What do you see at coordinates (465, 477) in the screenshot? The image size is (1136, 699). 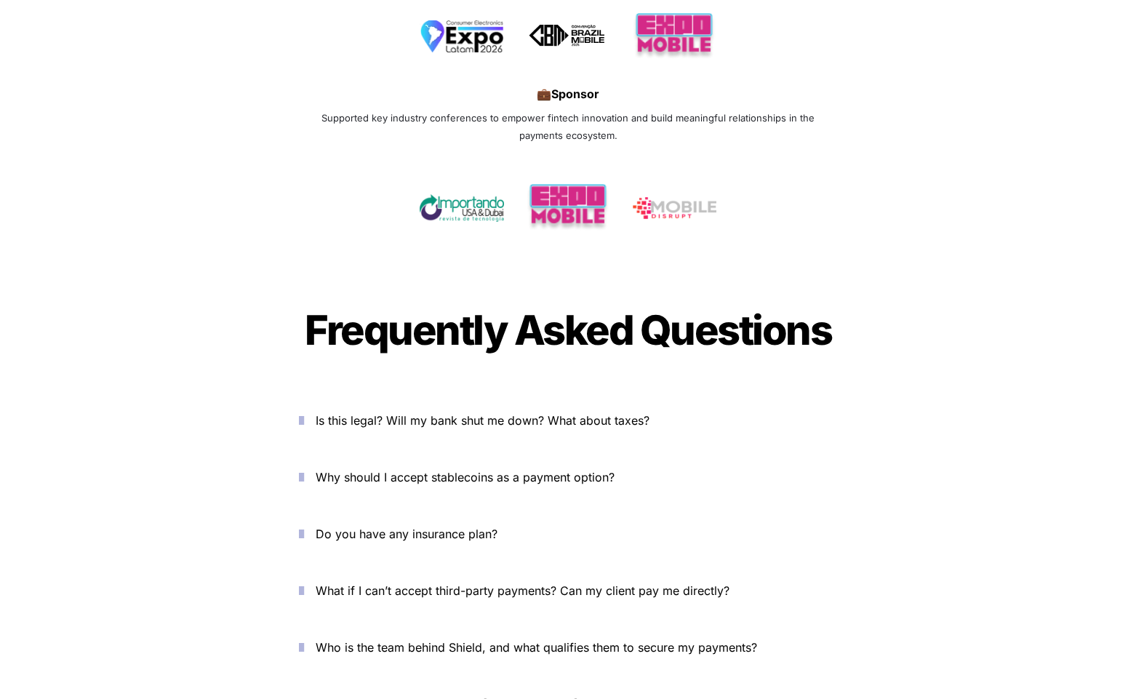 I see `span: Why should I accept stablecoins as a payment option?` at bounding box center [465, 477].